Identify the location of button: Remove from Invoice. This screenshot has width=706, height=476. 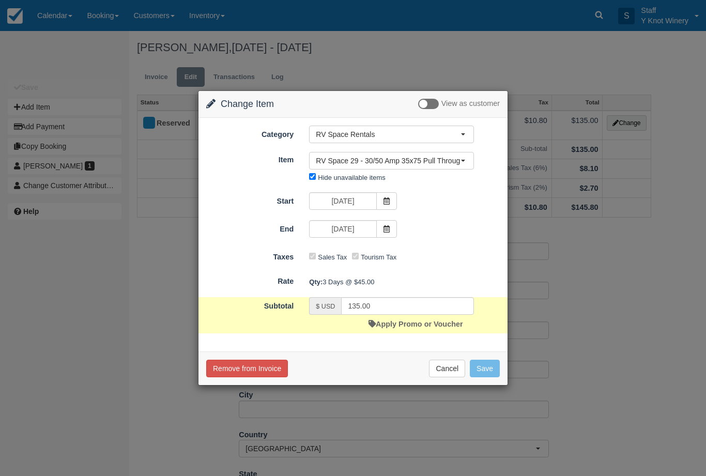
(247, 369).